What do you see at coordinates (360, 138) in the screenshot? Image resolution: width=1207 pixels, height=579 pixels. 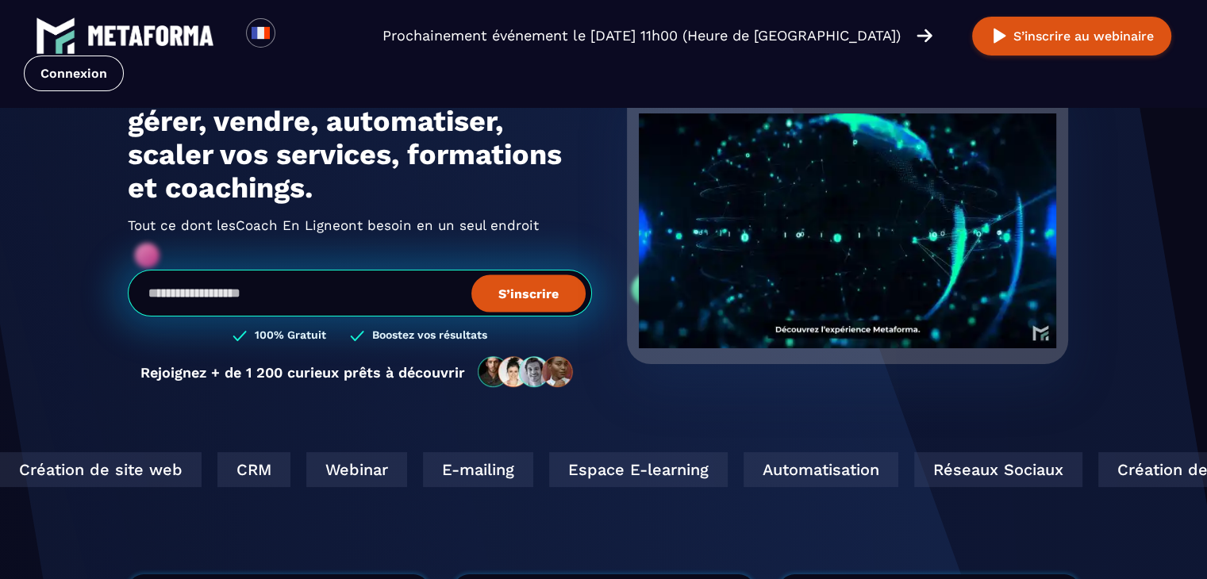 I see `h1: Plateforme pour créer, gérer, vendre, automatiser, scaler vos services, formations et coachings.` at bounding box center [360, 138].